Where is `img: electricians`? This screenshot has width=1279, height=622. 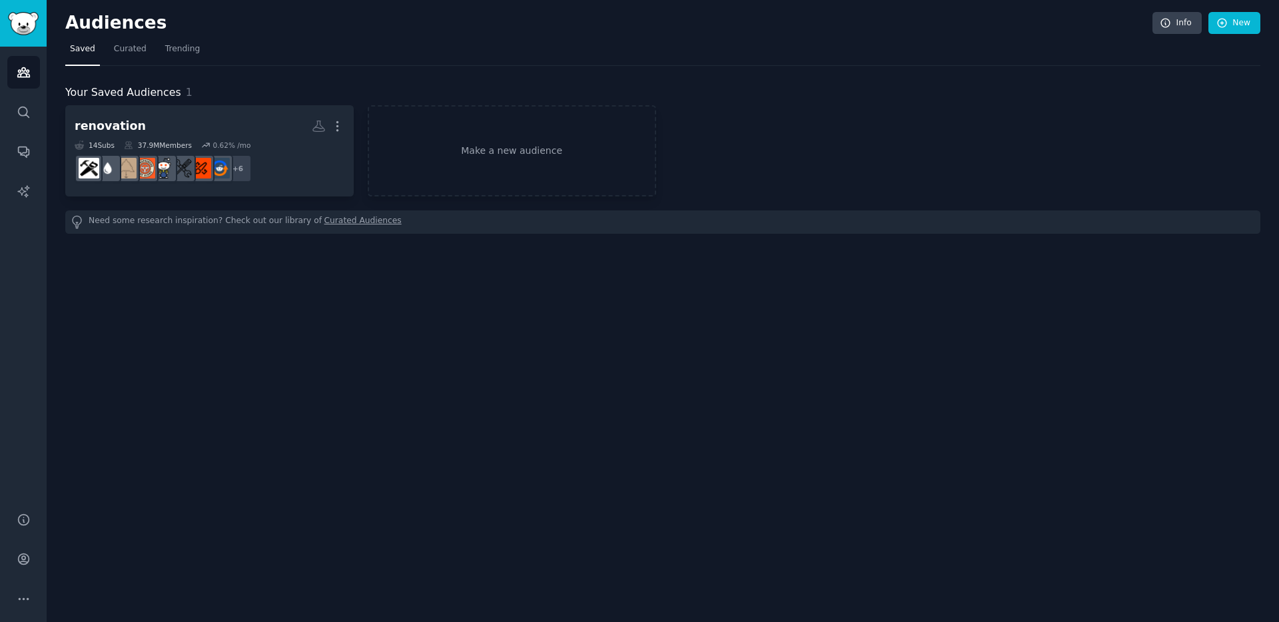 img: electricians is located at coordinates (126, 168).